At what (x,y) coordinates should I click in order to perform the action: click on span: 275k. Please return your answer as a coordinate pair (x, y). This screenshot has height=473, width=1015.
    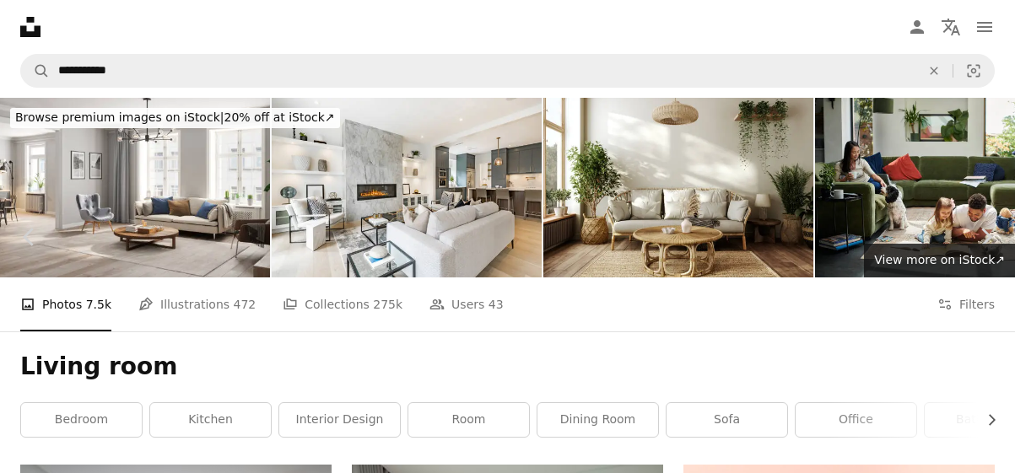
    Looking at the image, I should click on (387, 305).